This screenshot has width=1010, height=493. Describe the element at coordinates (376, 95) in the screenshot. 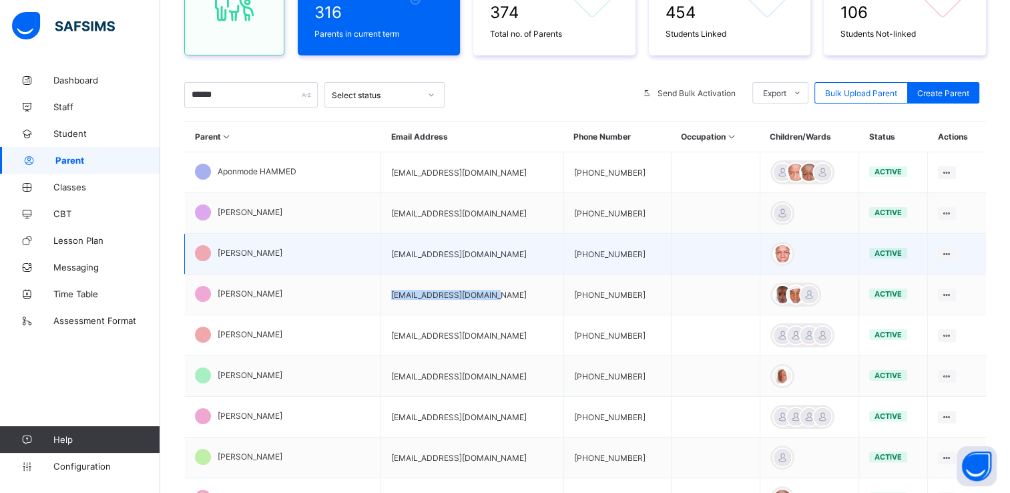

I see `div: Select status` at that location.